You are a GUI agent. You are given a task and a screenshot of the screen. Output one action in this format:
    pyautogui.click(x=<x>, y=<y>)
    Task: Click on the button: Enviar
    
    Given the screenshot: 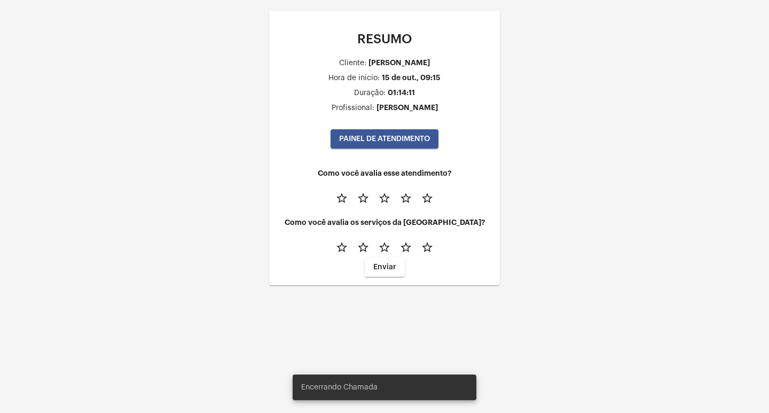 What is the action you would take?
    pyautogui.click(x=385, y=267)
    